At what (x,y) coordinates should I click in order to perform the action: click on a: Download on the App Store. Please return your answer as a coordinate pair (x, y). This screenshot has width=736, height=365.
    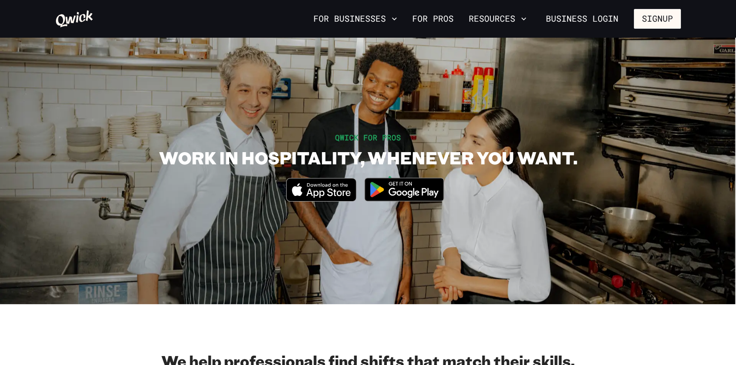
    Looking at the image, I should click on (321, 198).